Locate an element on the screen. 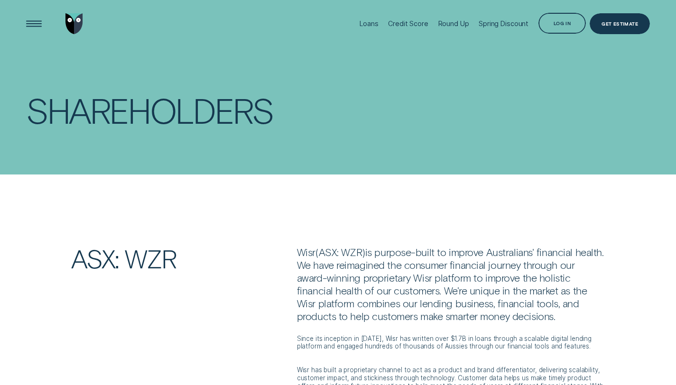 This screenshot has height=385, width=676. button: Log in is located at coordinates (562, 23).